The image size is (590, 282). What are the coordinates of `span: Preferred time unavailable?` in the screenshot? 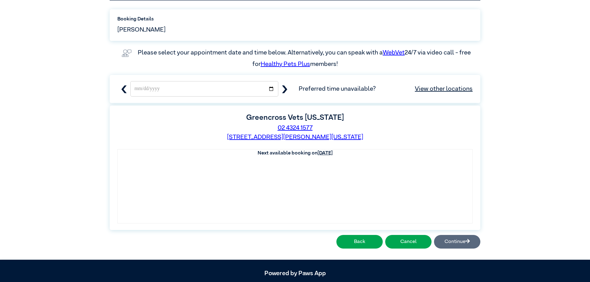 It's located at (386, 89).